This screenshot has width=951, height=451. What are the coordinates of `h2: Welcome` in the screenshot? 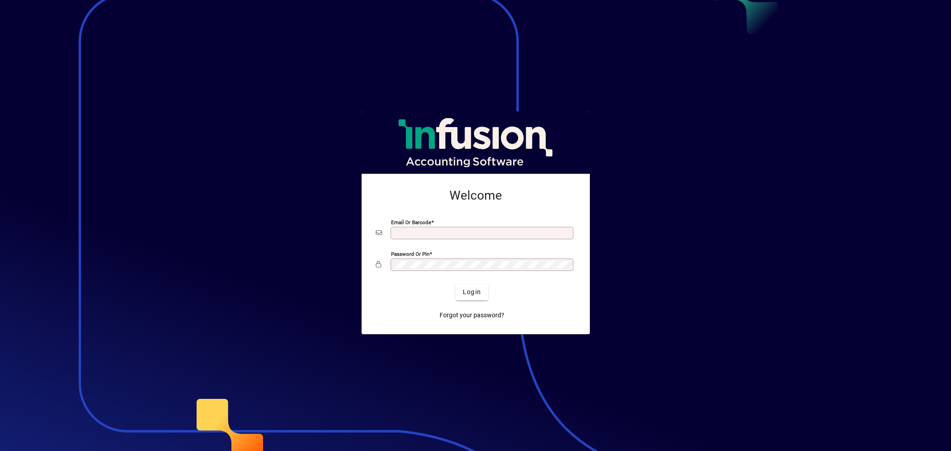 It's located at (476, 196).